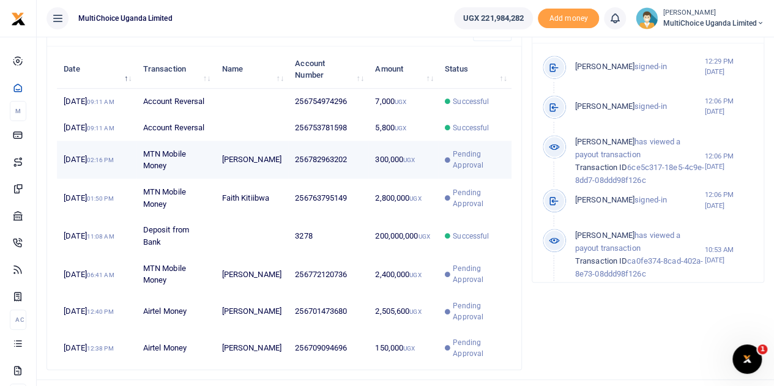 Image resolution: width=774 pixels, height=386 pixels. I want to click on li: Toup your wallet, so click(568, 18).